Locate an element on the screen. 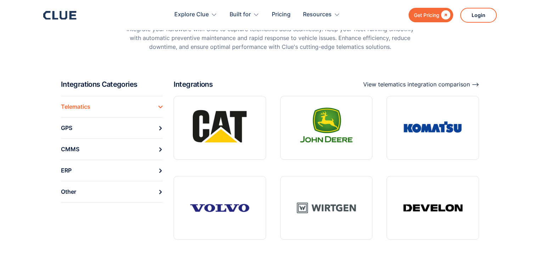 The width and height of the screenshot is (540, 255). a: Get Pricing is located at coordinates (431, 15).